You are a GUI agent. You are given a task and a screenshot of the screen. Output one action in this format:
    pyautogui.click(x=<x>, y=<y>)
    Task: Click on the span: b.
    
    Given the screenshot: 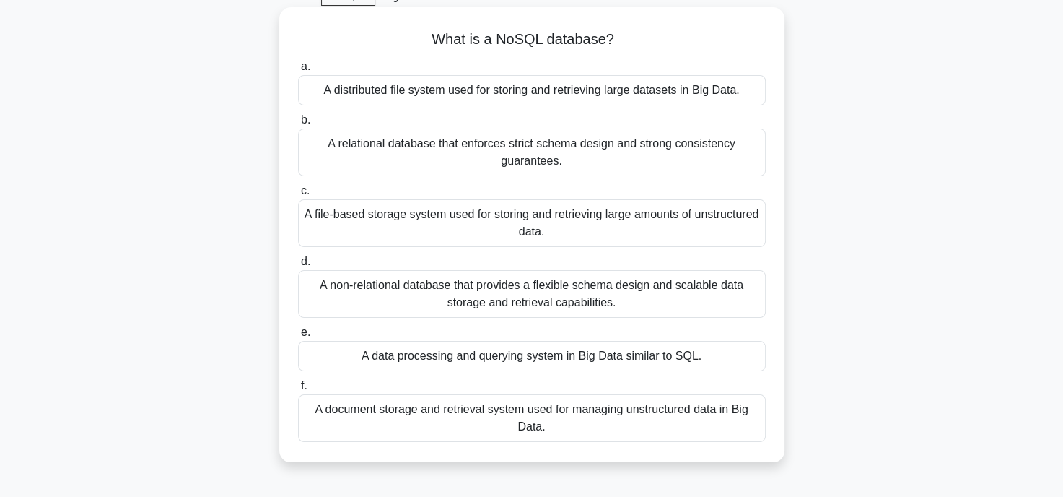 What is the action you would take?
    pyautogui.click(x=305, y=119)
    